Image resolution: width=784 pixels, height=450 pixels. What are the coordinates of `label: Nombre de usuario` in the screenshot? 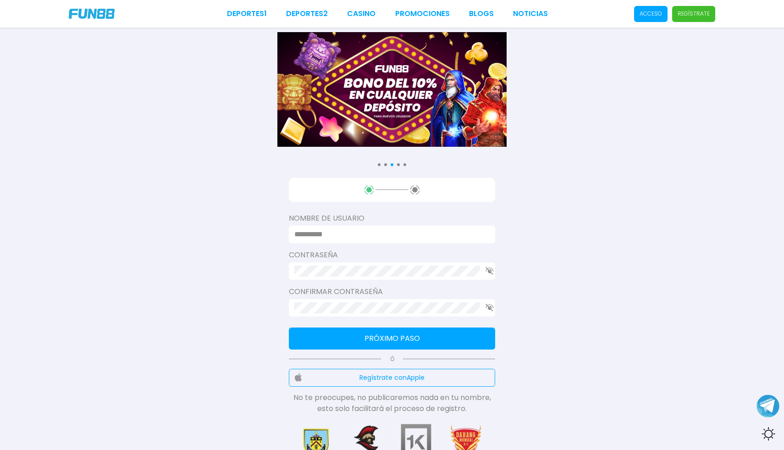 It's located at (392, 218).